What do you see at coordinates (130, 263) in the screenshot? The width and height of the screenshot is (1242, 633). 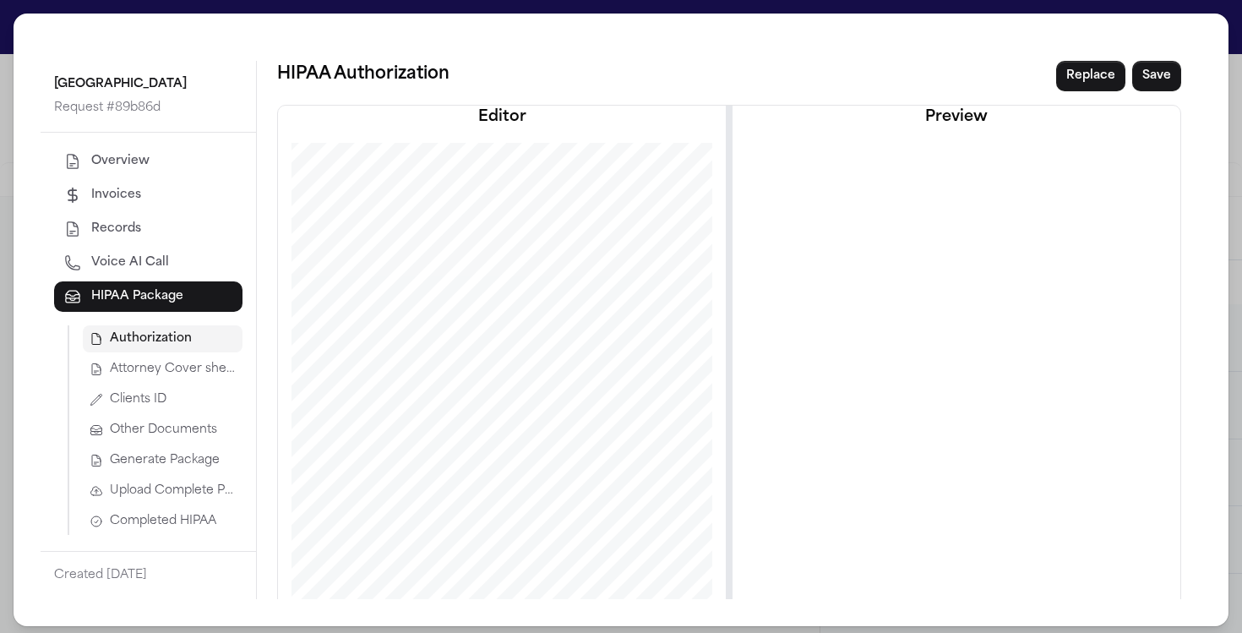 I see `span: Voice AI Call` at bounding box center [130, 263].